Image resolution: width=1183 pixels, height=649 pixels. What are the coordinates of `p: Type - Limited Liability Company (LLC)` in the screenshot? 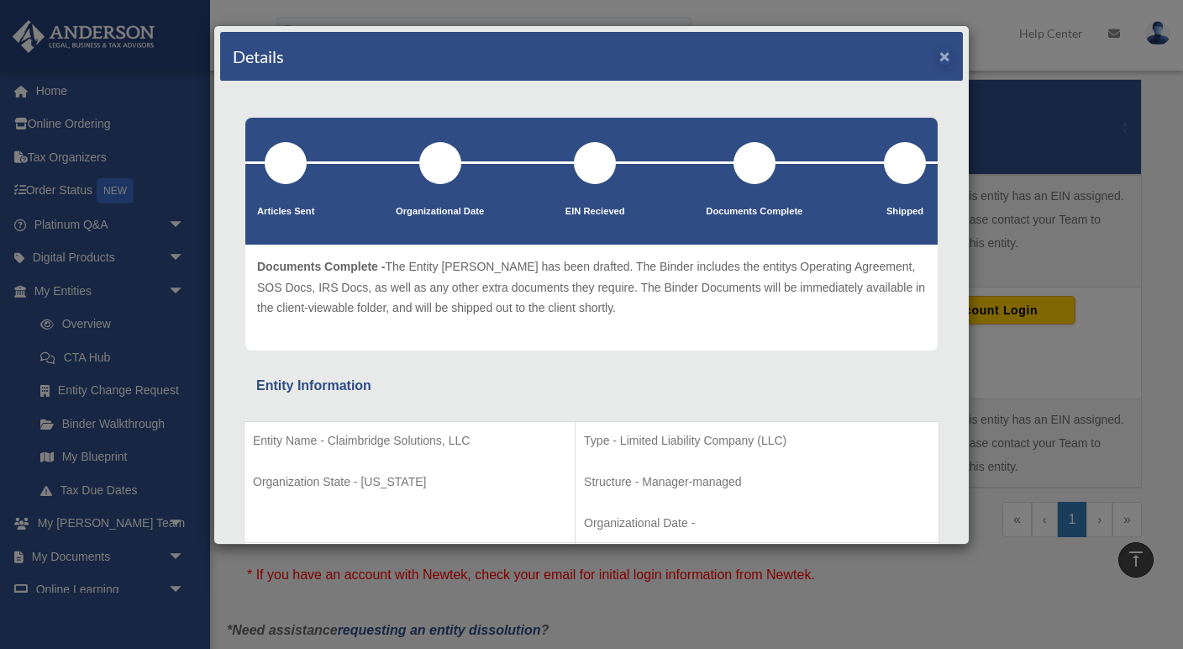 It's located at (757, 440).